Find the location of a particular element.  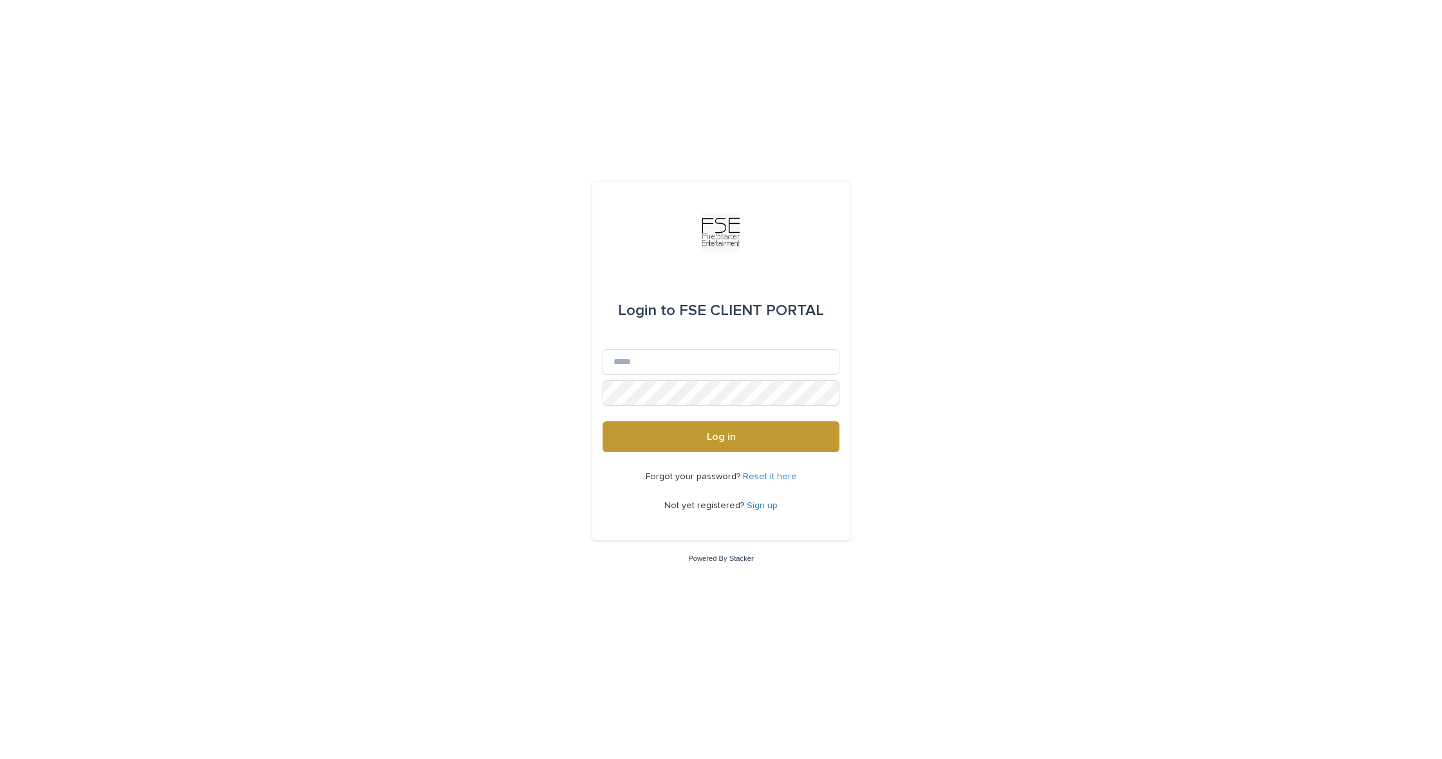

a: Sign up is located at coordinates (762, 506).